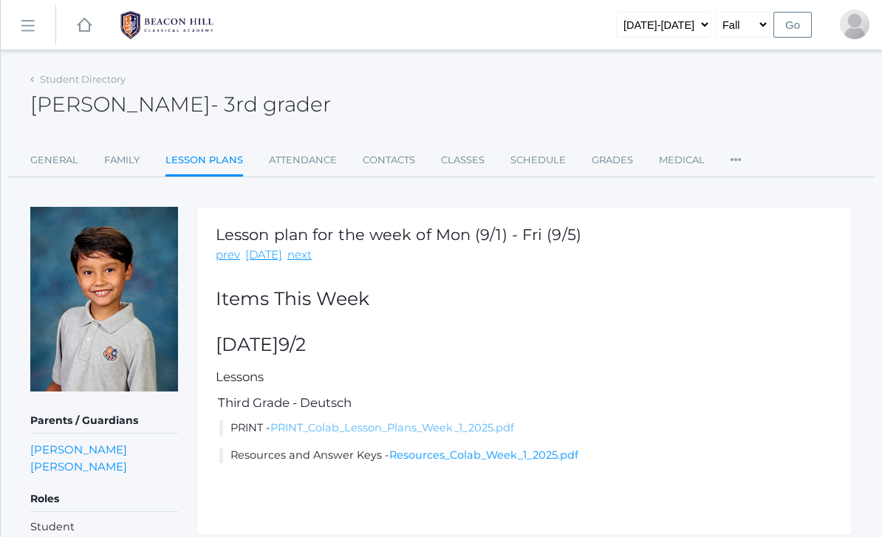  Describe the element at coordinates (270, 104) in the screenshot. I see `span: - 3rd grader` at that location.